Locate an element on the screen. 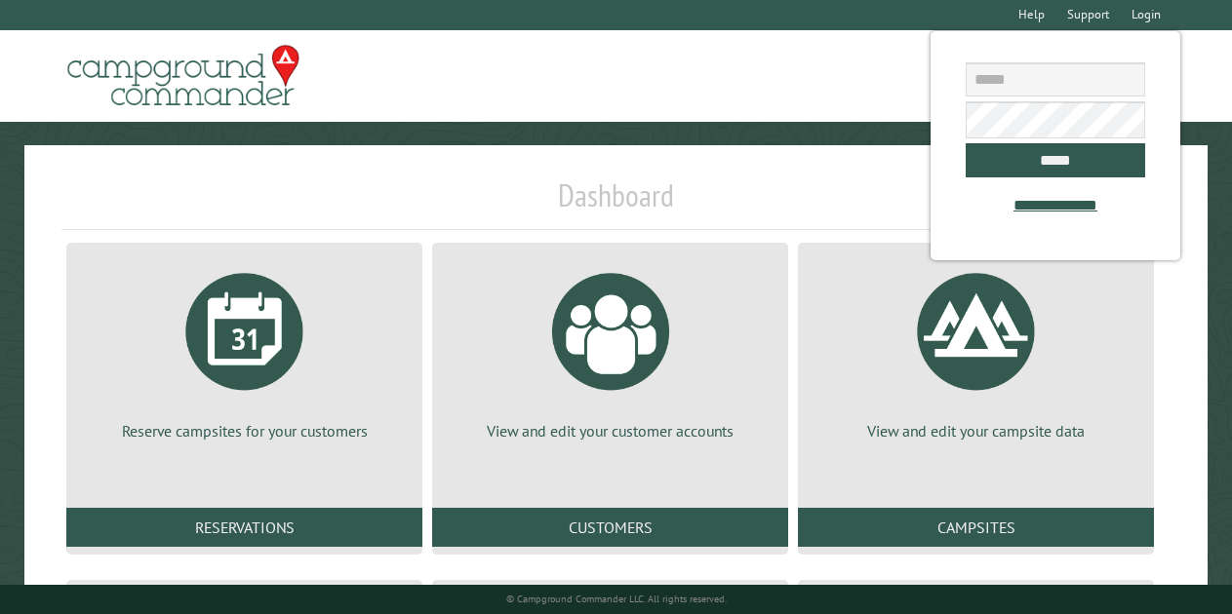 This screenshot has width=1232, height=614. a: Campsites is located at coordinates (975, 528).